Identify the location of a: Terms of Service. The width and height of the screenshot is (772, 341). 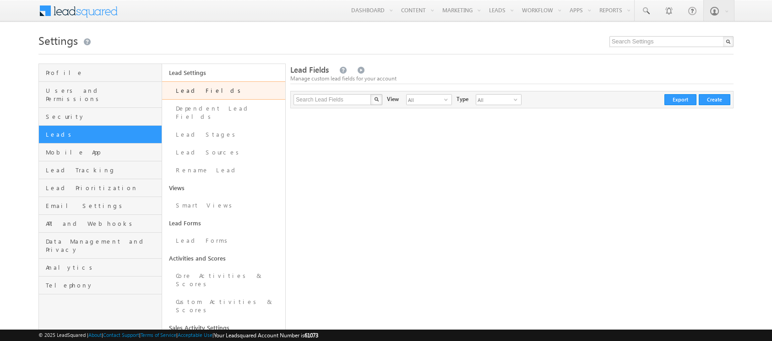
(158, 335).